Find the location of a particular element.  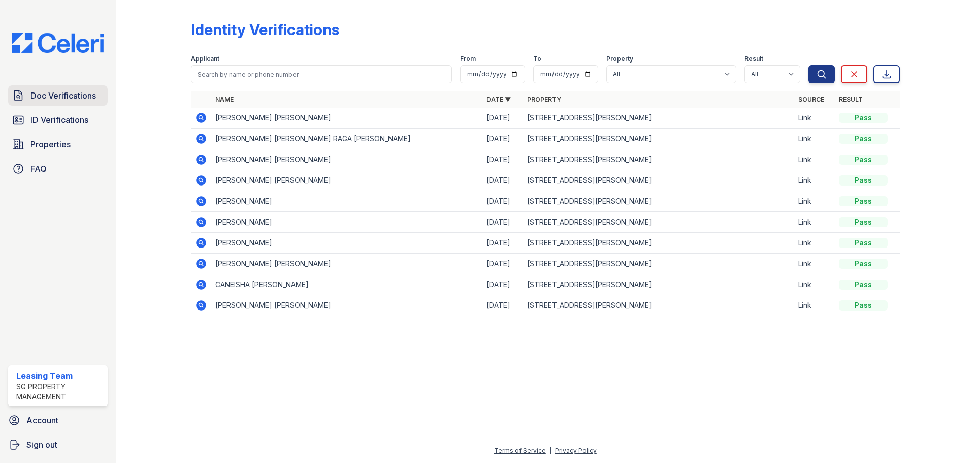

a: Property is located at coordinates (544, 99).